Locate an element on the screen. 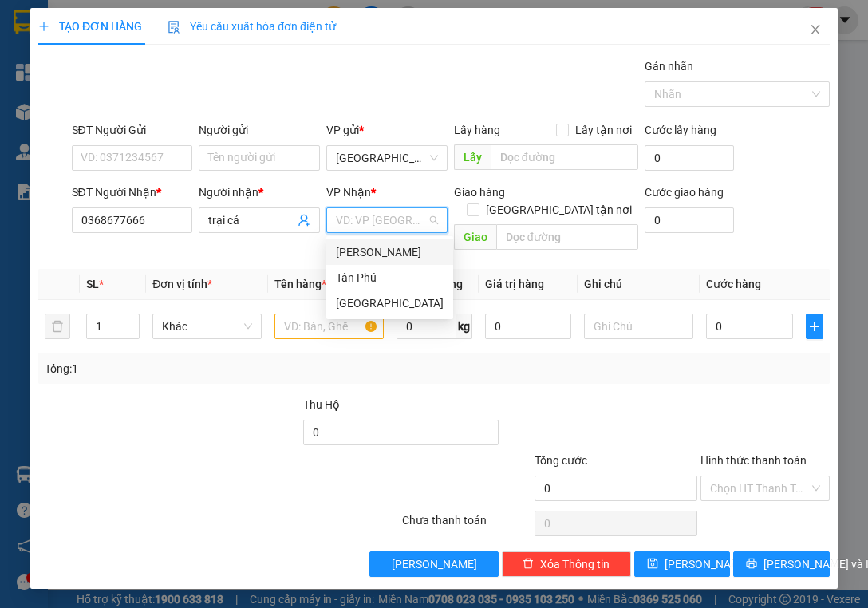 The height and width of the screenshot is (608, 868). span: Sài Gòn is located at coordinates (387, 158).